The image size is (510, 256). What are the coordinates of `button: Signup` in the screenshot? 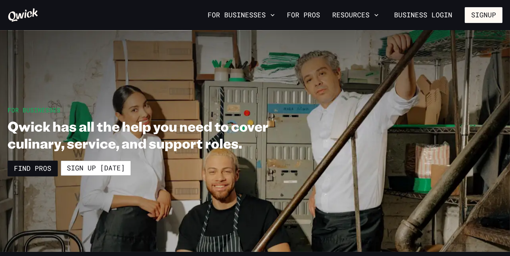 It's located at (483, 15).